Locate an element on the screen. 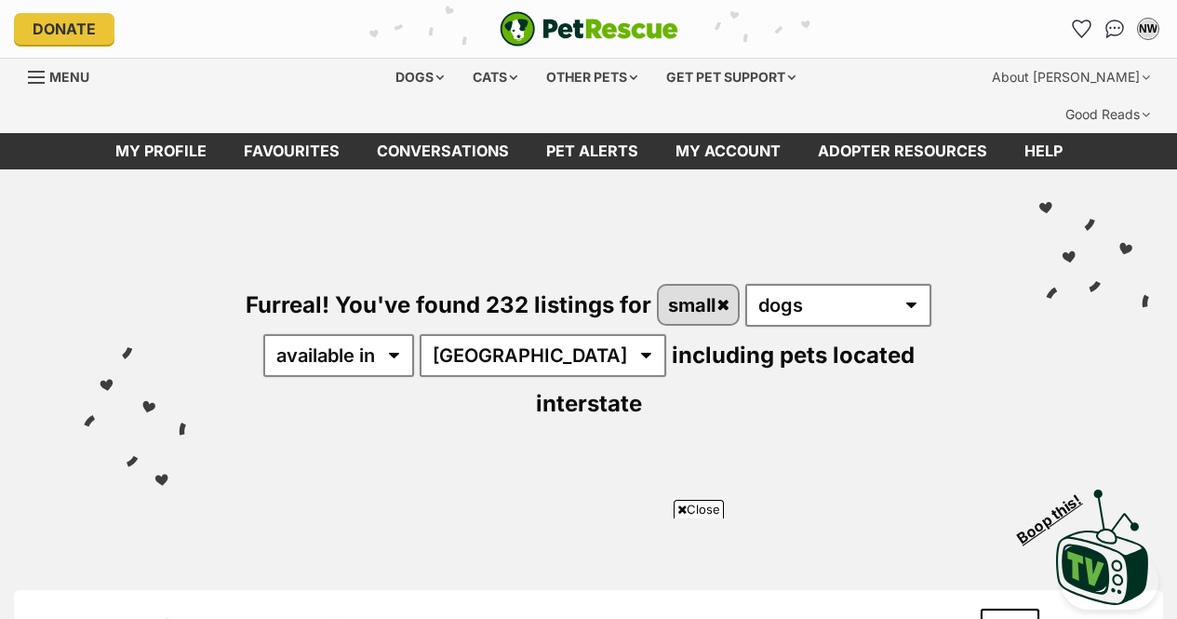 This screenshot has height=619, width=1177. span: Menu is located at coordinates (69, 76).